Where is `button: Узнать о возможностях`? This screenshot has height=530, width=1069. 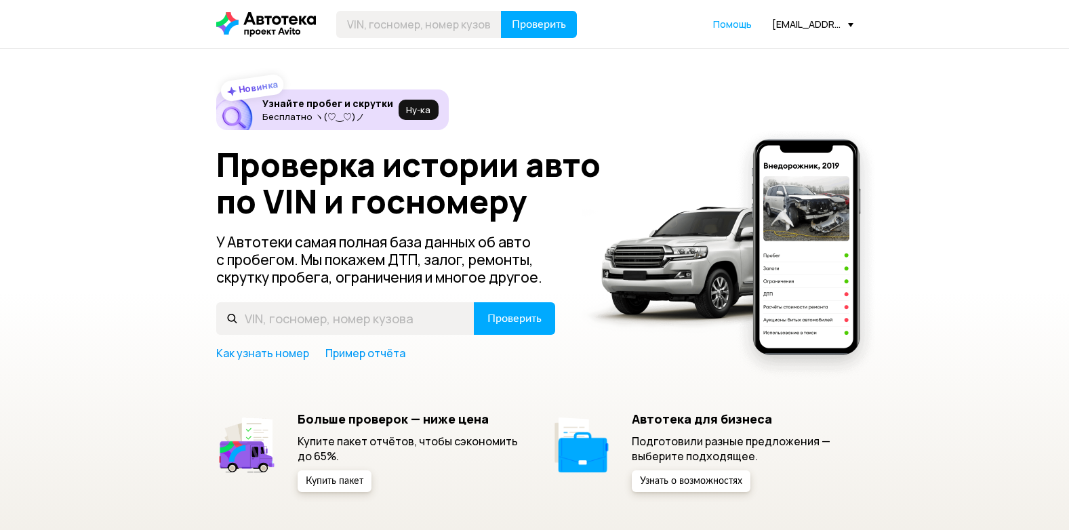 button: Узнать о возможностях is located at coordinates (691, 481).